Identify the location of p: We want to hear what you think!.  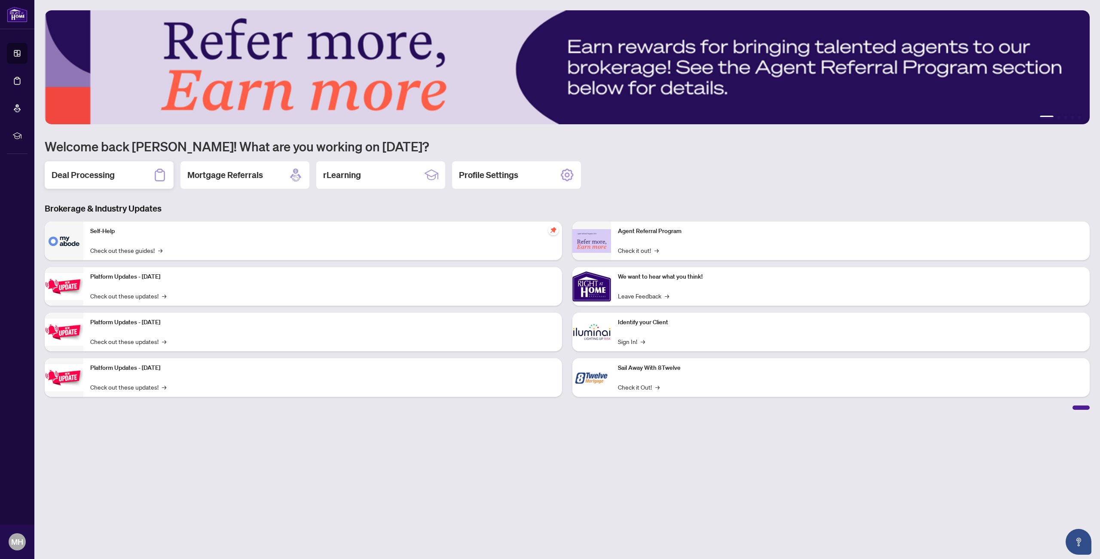
(850, 277).